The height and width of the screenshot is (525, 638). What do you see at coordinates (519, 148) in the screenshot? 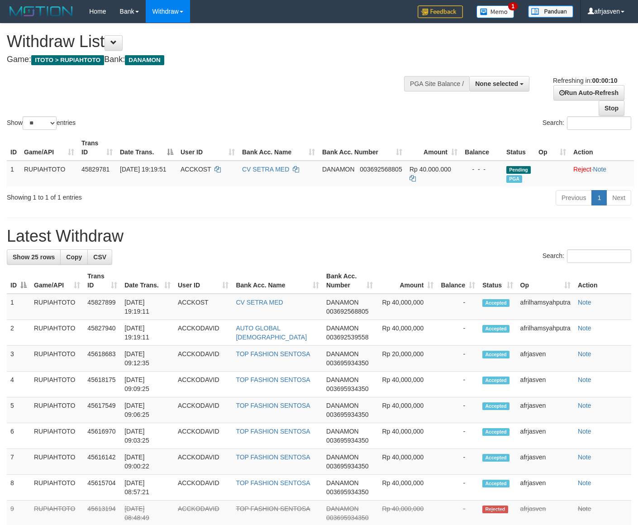
I see `th: Status` at bounding box center [519, 148].